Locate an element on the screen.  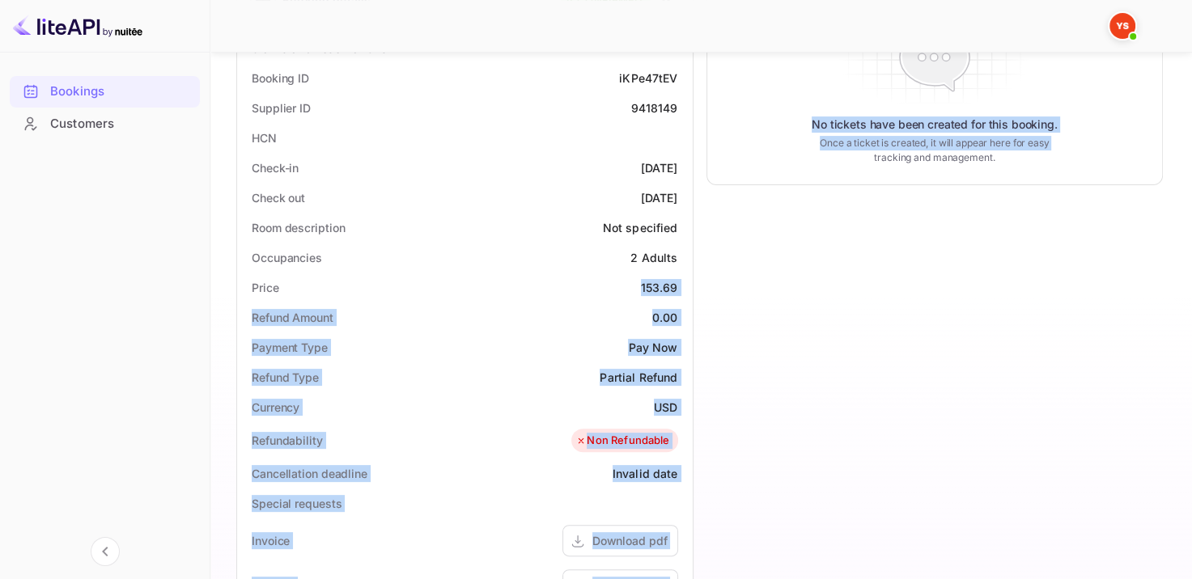
div: Download pdf is located at coordinates (629, 540).